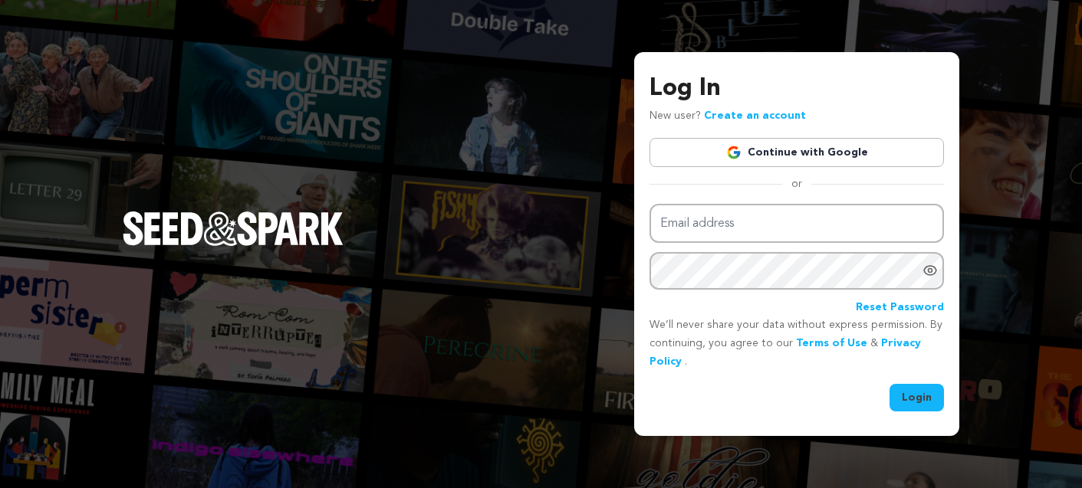  I want to click on button: Login, so click(916, 398).